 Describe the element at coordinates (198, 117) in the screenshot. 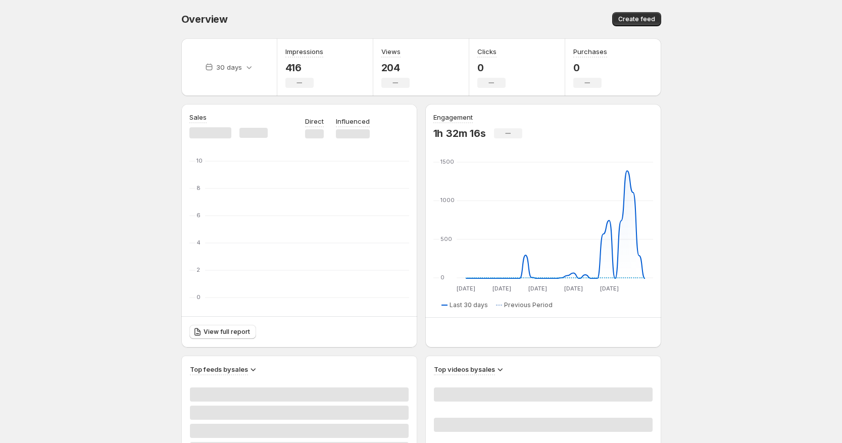

I see `h3: Sales` at that location.